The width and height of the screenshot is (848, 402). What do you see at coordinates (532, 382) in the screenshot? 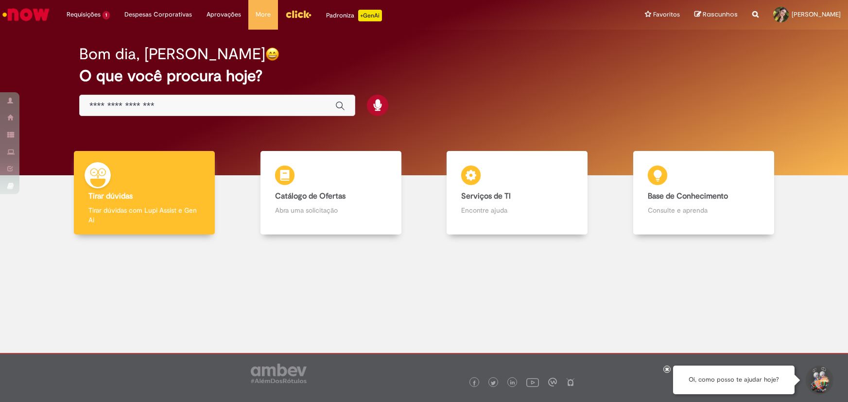
I see `img: logo_footer_youtube.png` at bounding box center [532, 382].